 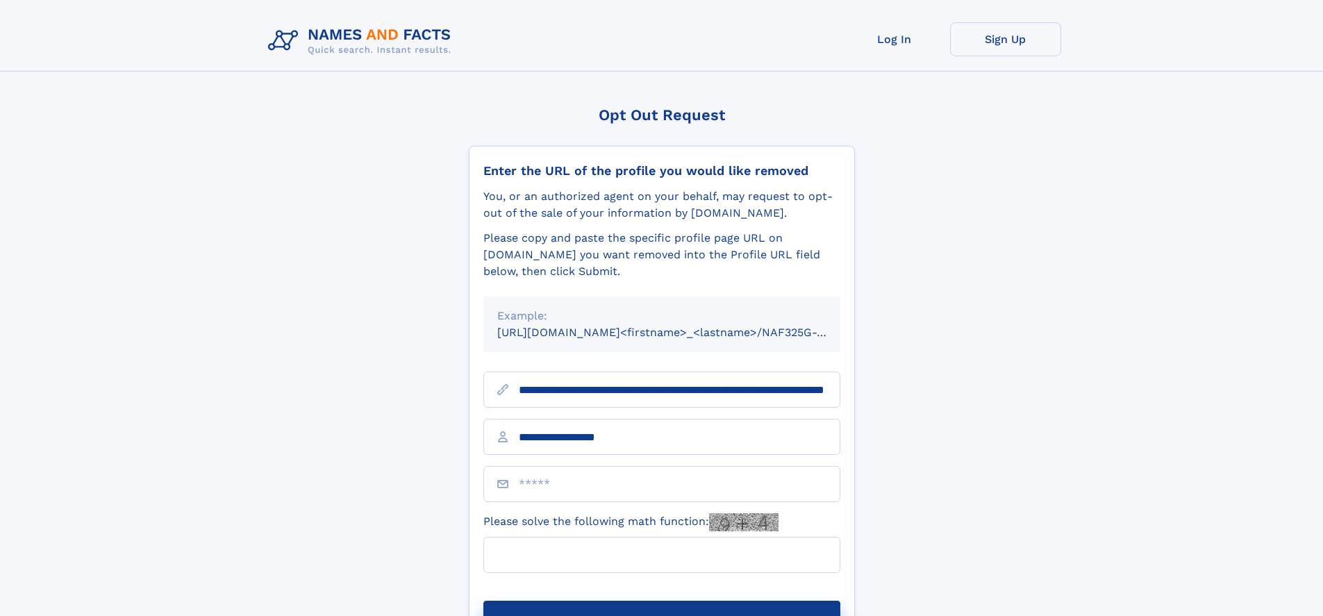 What do you see at coordinates (662, 205) in the screenshot?
I see `div: You, or an authorized agent on your behalf, may request to opt-out of the sale of your informatio...` at bounding box center [662, 205].